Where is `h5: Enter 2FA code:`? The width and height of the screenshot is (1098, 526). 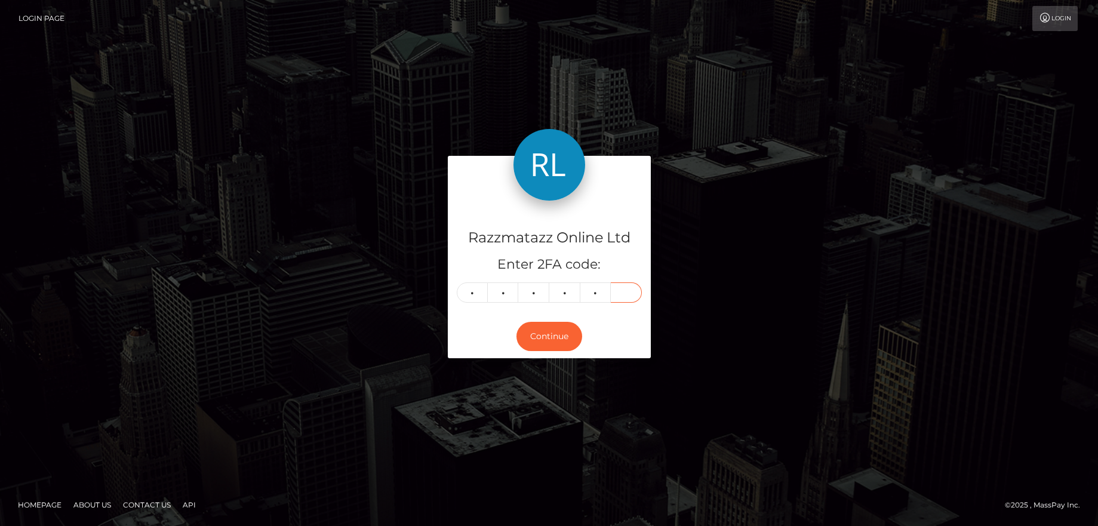 h5: Enter 2FA code: is located at coordinates (549, 264).